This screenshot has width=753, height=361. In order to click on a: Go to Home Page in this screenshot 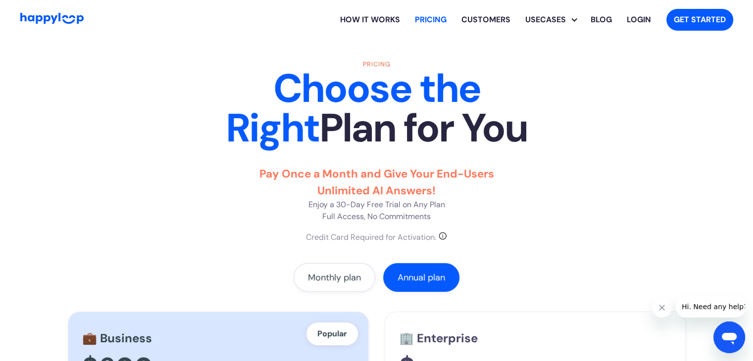, I will do `click(52, 20)`.